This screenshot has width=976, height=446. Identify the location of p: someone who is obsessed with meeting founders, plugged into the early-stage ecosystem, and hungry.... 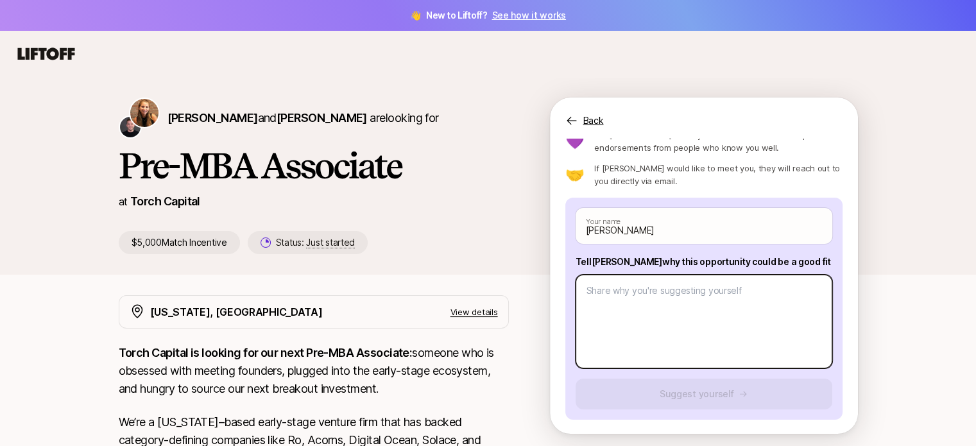
(314, 371).